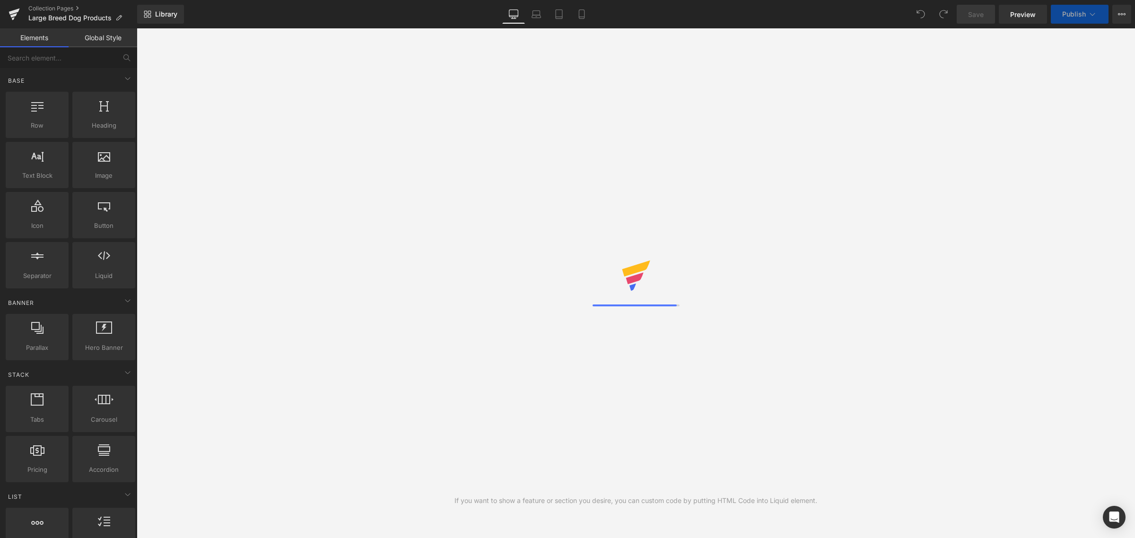 This screenshot has width=1135, height=538. I want to click on span: Save, so click(976, 14).